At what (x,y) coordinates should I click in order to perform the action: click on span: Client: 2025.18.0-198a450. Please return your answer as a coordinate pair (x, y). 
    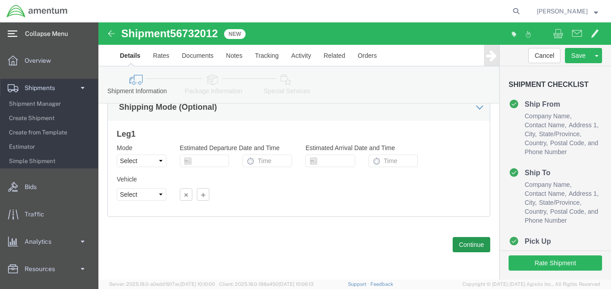
    Looking at the image, I should click on (266, 284).